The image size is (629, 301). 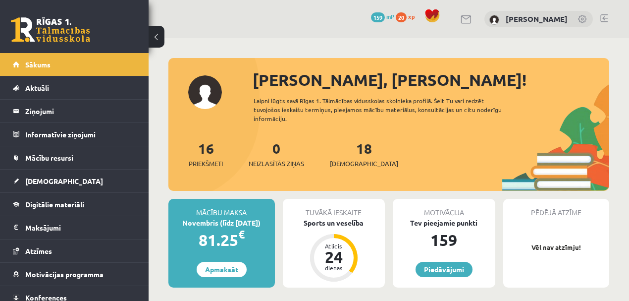 What do you see at coordinates (206, 154) in the screenshot?
I see `a: 16Priekšmeti` at bounding box center [206, 154].